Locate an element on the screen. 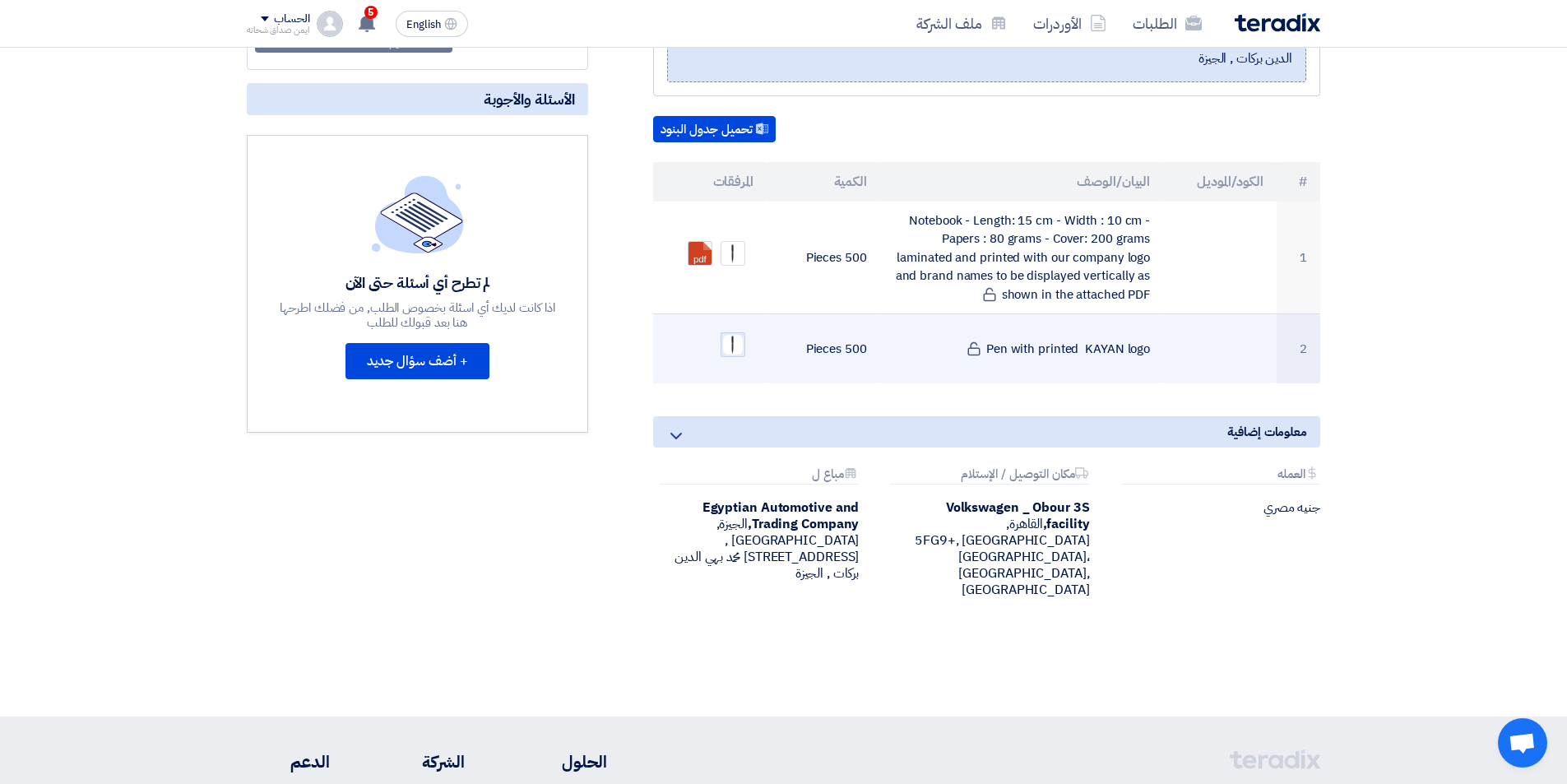 Image resolution: width=1567 pixels, height=784 pixels. img: empty_state_list.svg is located at coordinates (418, 214).